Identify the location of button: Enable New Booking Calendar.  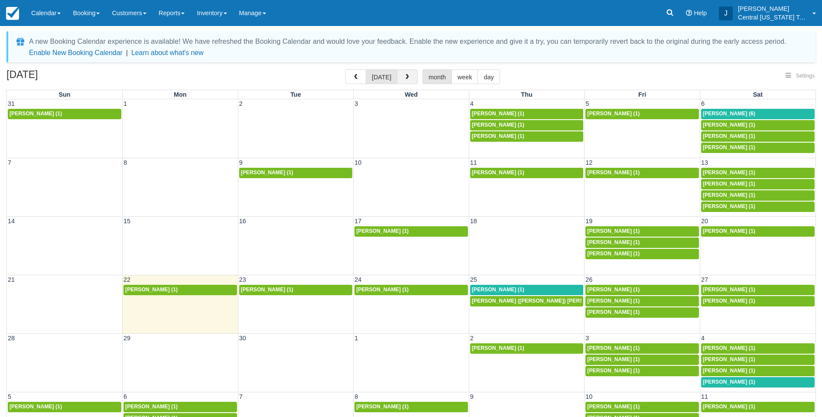
(76, 53).